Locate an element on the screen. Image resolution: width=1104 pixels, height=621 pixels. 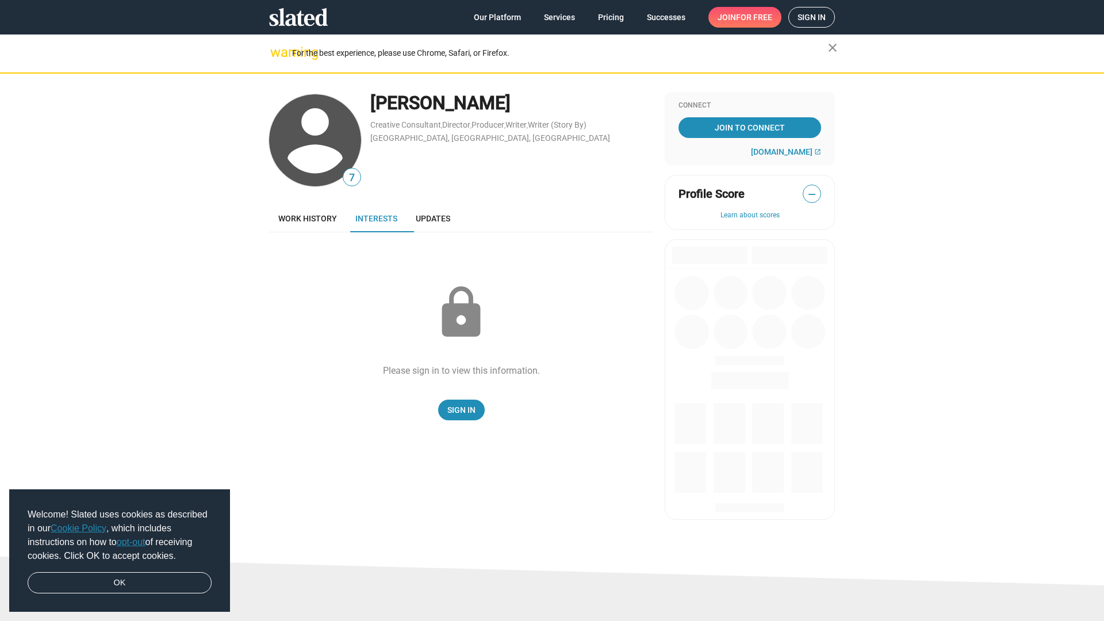
span: Updates is located at coordinates (433, 219).